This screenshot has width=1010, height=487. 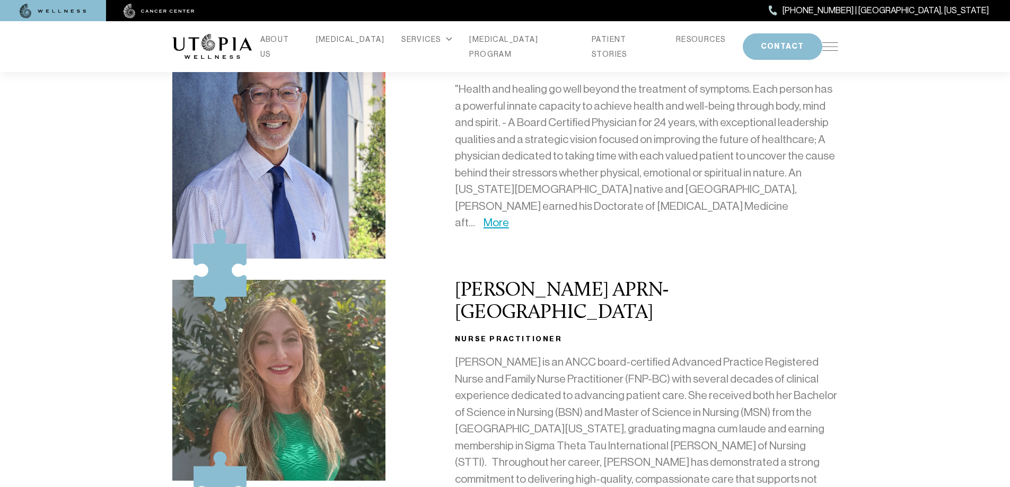 I want to click on img: cancer center, so click(x=159, y=11).